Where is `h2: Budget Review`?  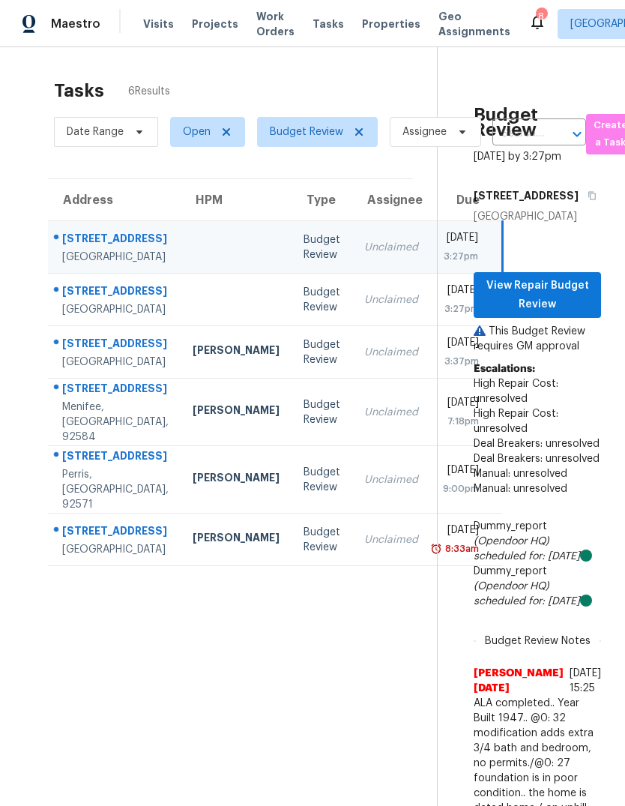 h2: Budget Review is located at coordinates (537, 122).